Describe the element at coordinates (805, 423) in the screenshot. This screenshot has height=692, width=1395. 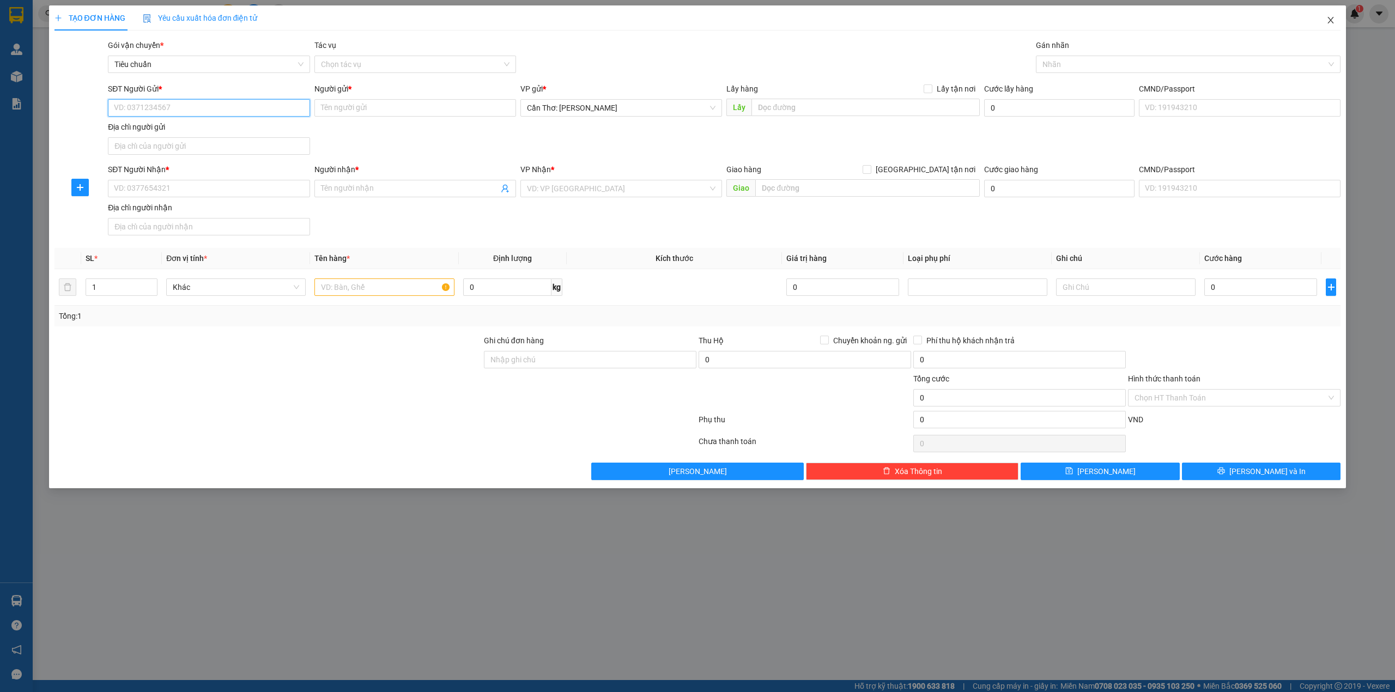
I see `div: Phụ thu` at that location.